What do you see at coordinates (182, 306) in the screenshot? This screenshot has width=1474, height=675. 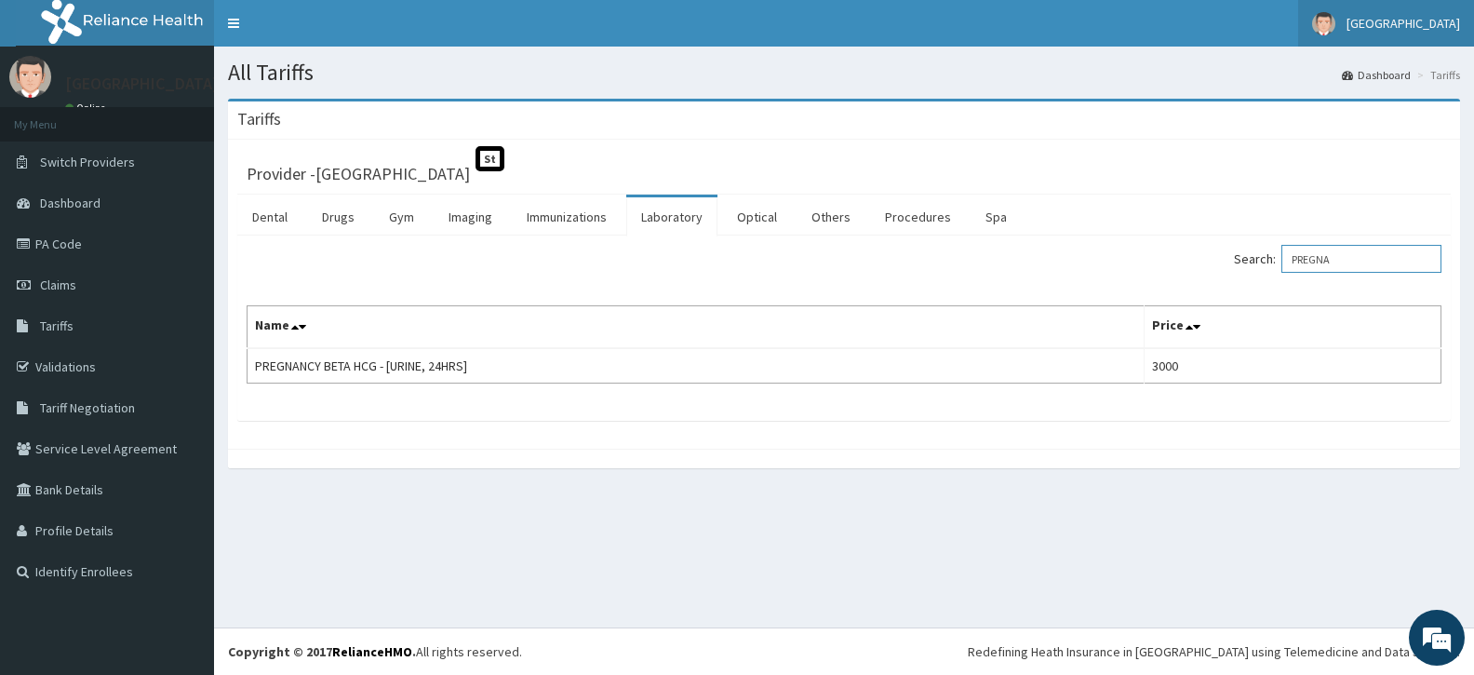 I see `span: We're online!` at bounding box center [182, 306].